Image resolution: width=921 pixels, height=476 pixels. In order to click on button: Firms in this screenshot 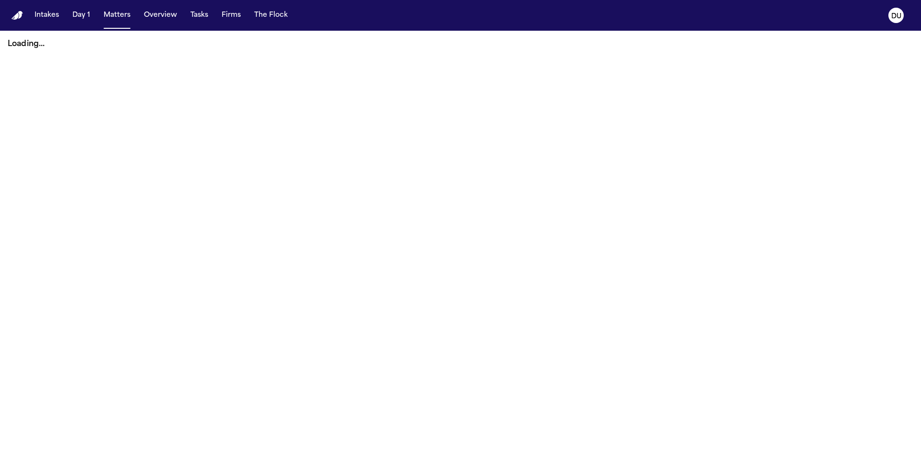, I will do `click(231, 15)`.